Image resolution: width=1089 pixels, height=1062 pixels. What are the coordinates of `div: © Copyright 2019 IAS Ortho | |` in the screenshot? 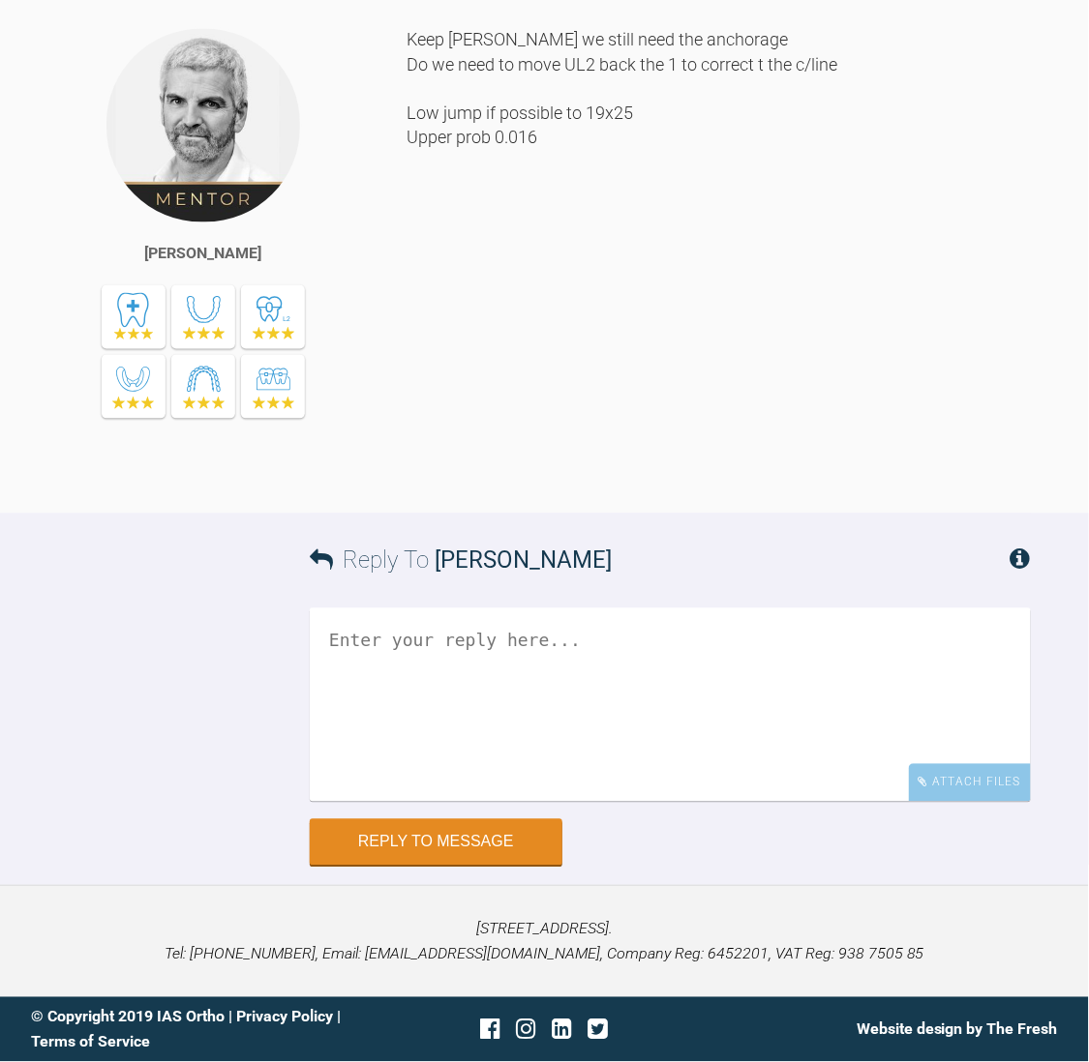 It's located at (202, 1029).